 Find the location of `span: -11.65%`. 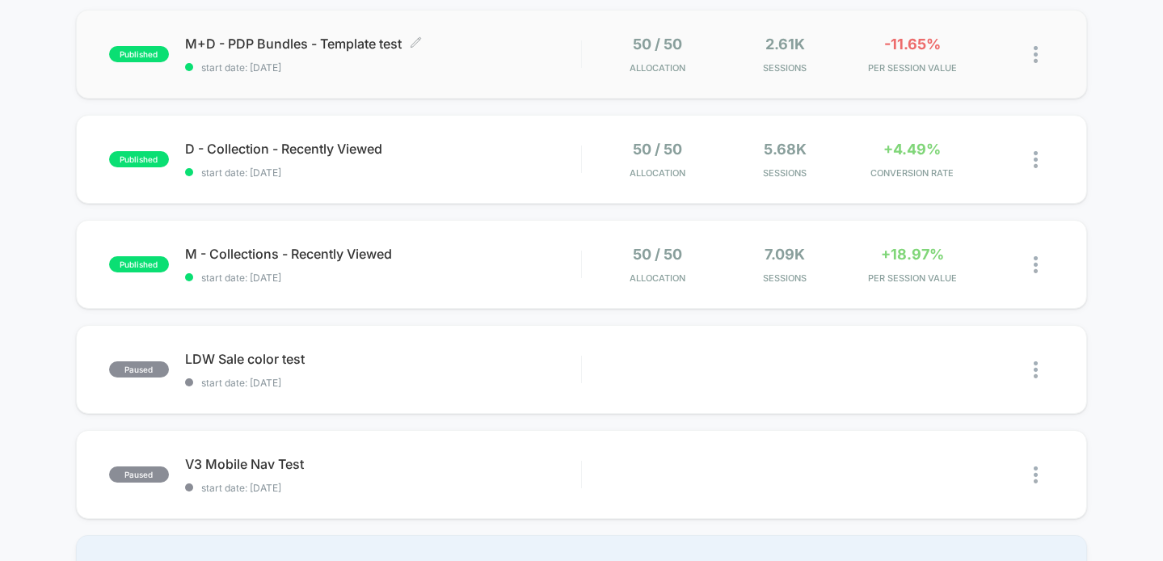

span: -11.65% is located at coordinates (912, 44).